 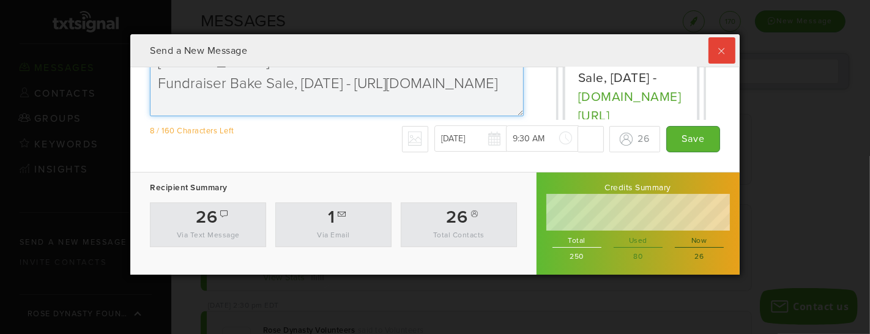 What do you see at coordinates (699, 242) in the screenshot?
I see `p: Now` at bounding box center [699, 242].